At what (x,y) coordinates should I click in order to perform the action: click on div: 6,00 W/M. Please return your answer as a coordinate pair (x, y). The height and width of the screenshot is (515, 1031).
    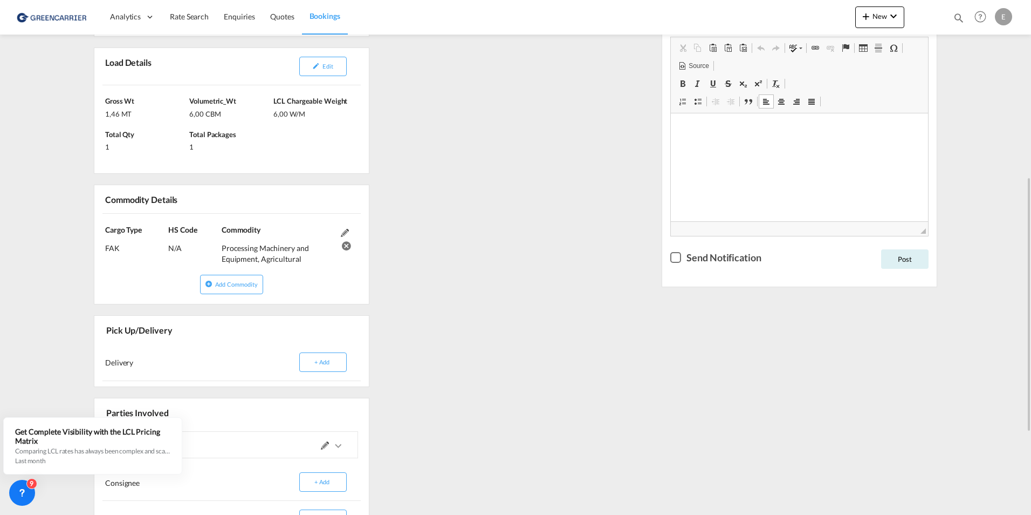
    Looking at the image, I should click on (314, 112).